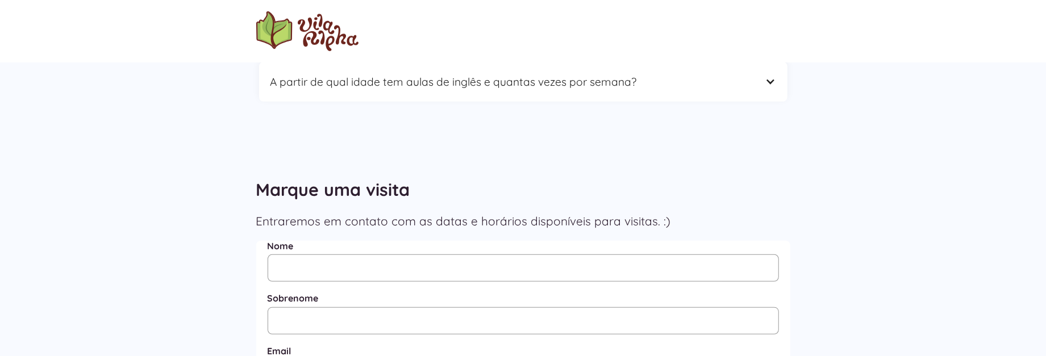 This screenshot has height=356, width=1046. I want to click on h2: Marque uma visita, so click(523, 190).